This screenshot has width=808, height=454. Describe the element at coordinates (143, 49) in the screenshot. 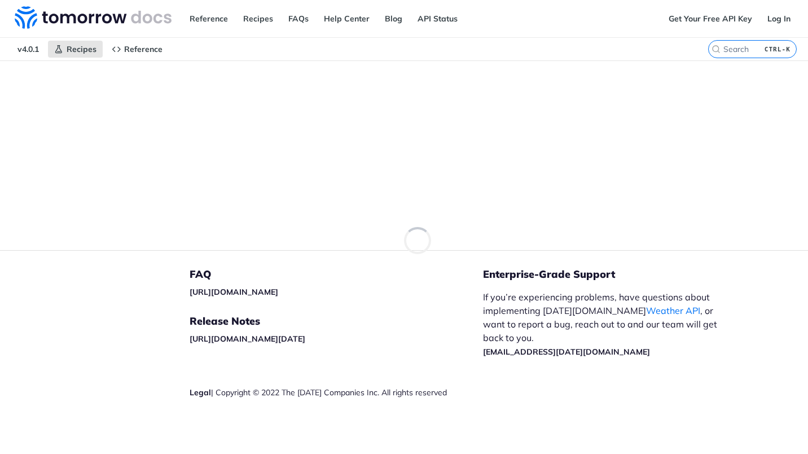

I see `span: Reference` at that location.